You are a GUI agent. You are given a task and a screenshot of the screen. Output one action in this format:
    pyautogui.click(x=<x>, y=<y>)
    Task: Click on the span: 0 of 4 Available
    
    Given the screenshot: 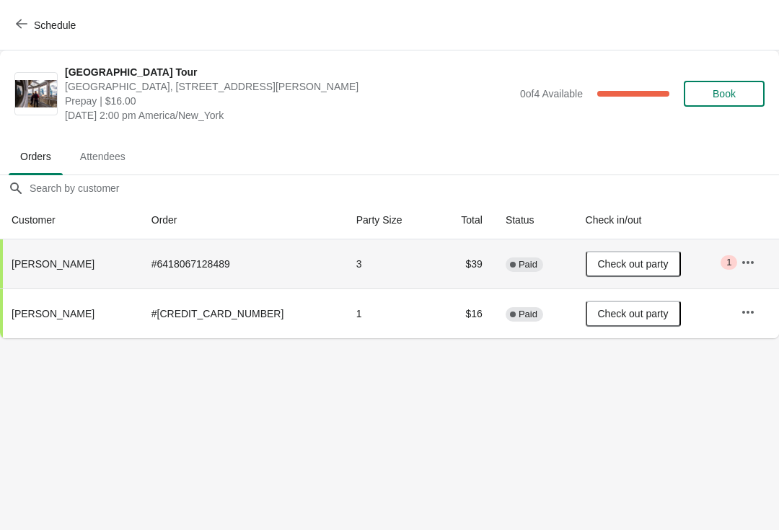 What is the action you would take?
    pyautogui.click(x=551, y=94)
    